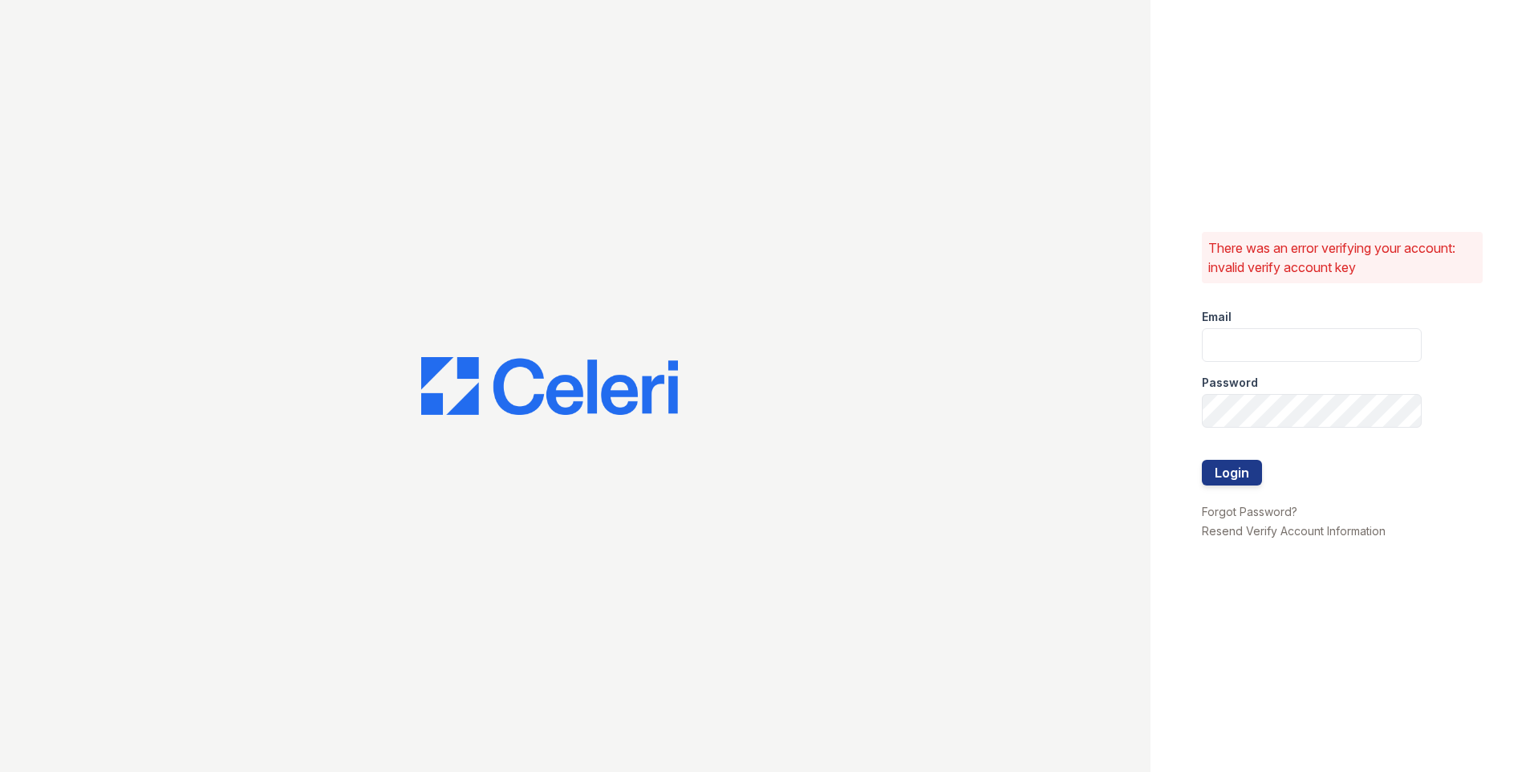 The height and width of the screenshot is (772, 1534). Describe the element at coordinates (1232, 473) in the screenshot. I see `button: Login` at that location.